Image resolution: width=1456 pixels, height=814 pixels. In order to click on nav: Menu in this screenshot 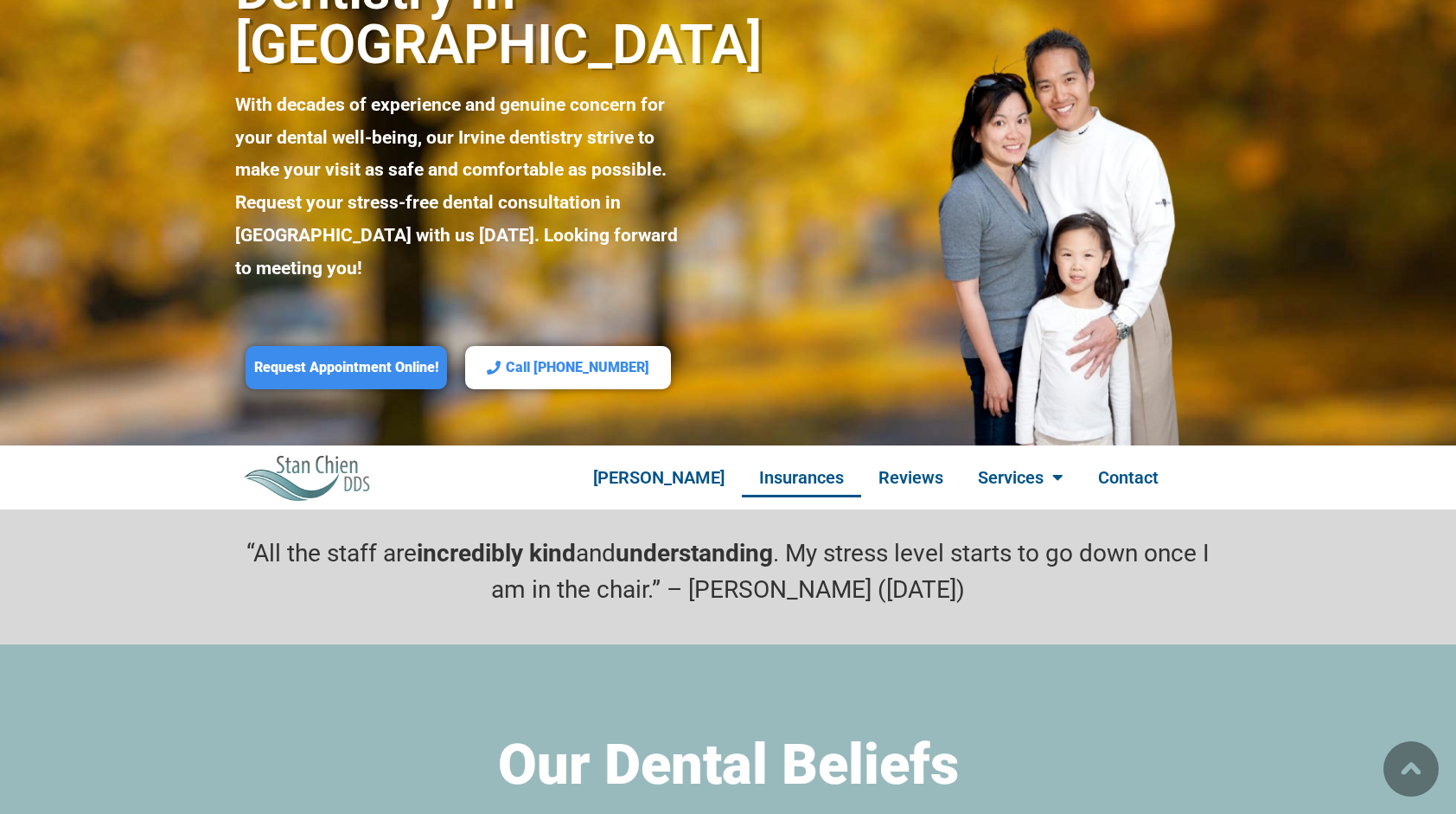, I will do `click(876, 477)`.